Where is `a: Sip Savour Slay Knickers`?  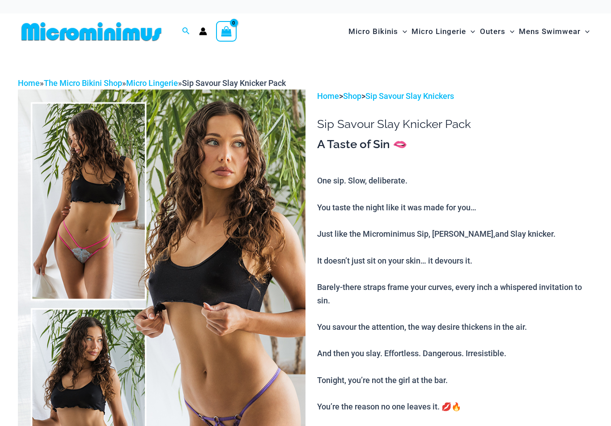
a: Sip Savour Slay Knickers is located at coordinates (410, 96).